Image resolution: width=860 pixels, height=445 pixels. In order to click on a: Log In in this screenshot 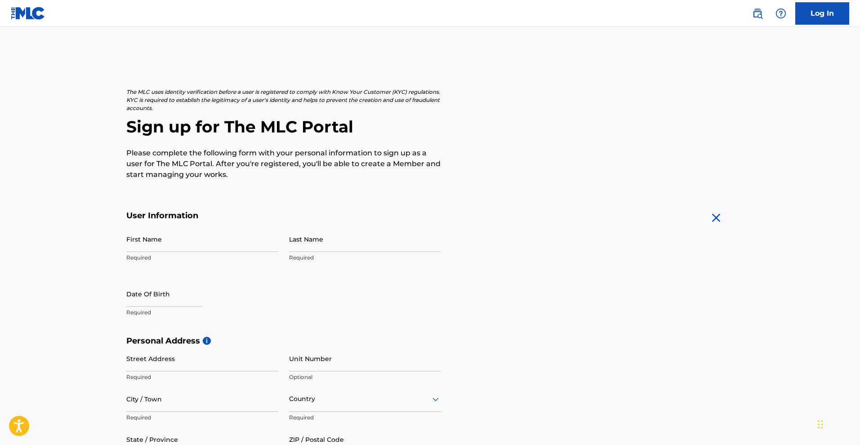, I will do `click(822, 13)`.